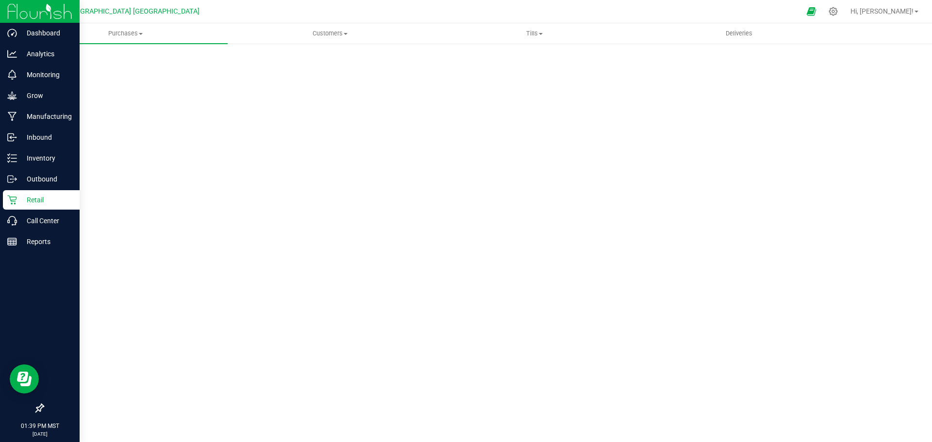 Image resolution: width=932 pixels, height=442 pixels. Describe the element at coordinates (833, 11) in the screenshot. I see `div: Manage settings` at that location.